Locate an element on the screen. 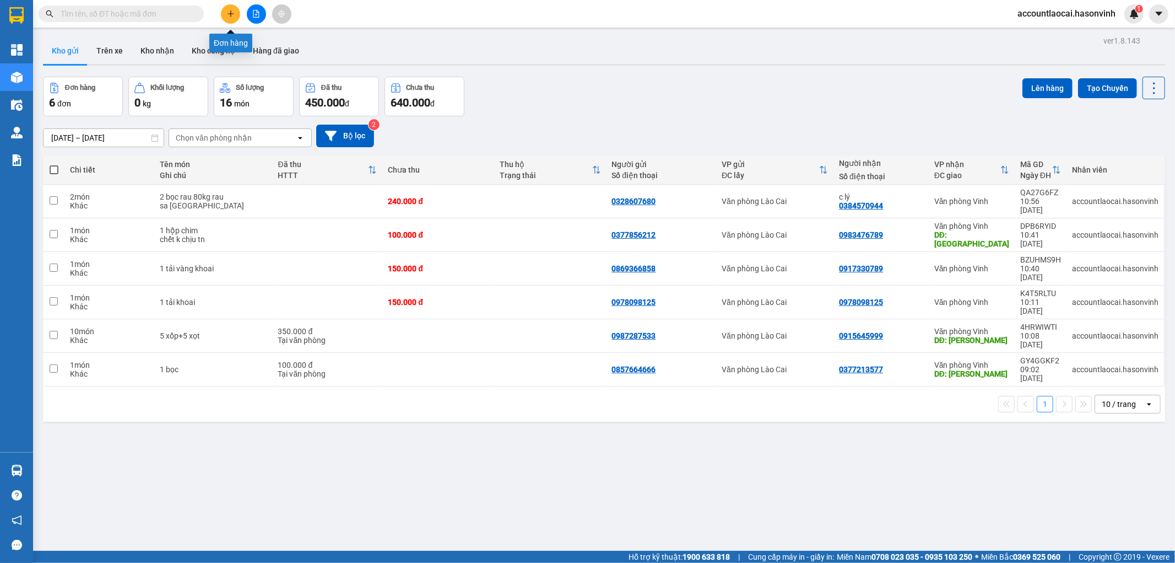 The image size is (1175, 563). span: file-add is located at coordinates (256, 14).